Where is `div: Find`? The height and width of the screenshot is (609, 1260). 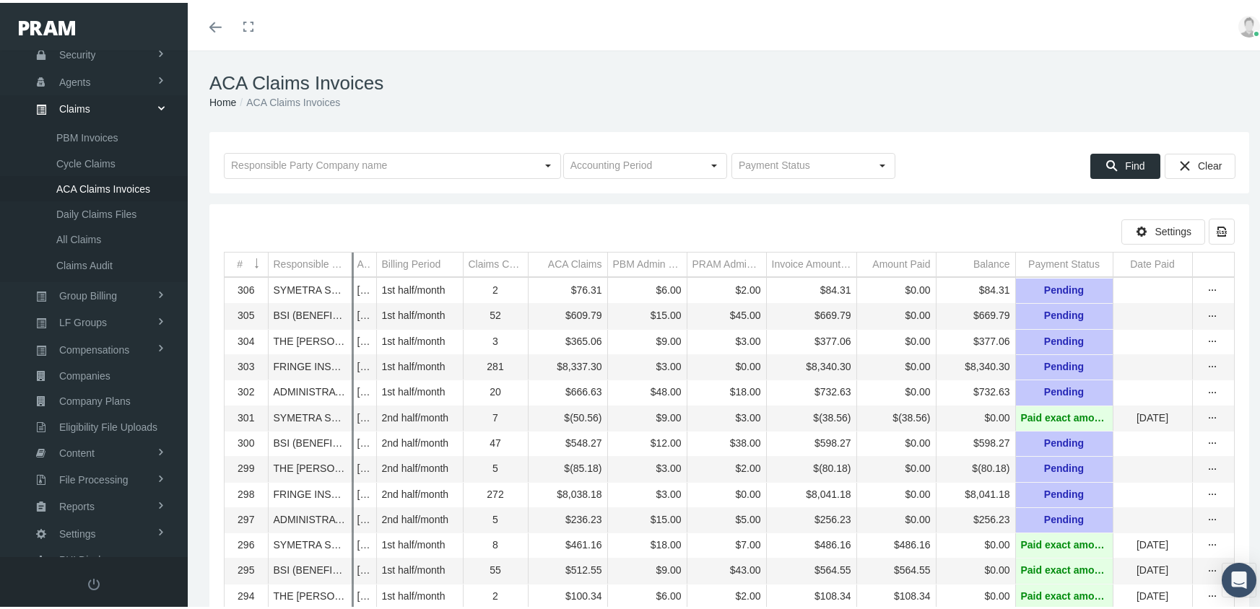 div: Find is located at coordinates (1125, 163).